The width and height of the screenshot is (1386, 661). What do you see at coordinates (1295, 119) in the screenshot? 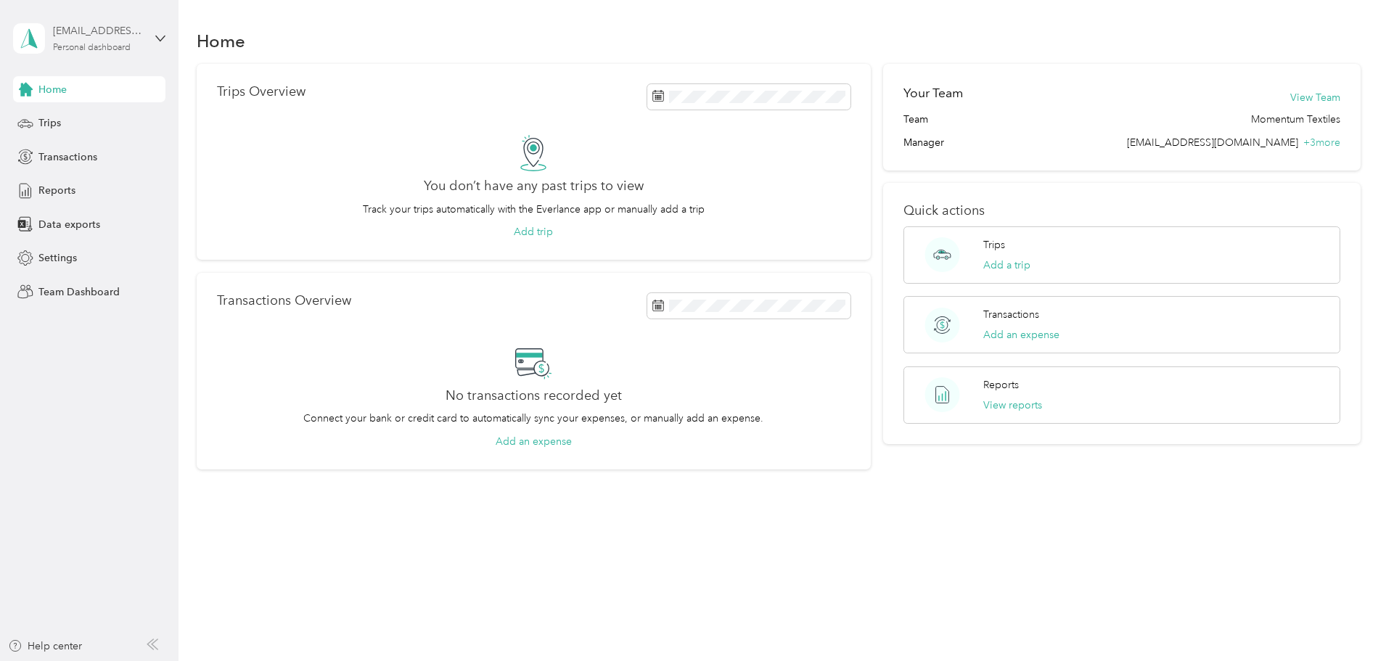
I see `span: Momentum Textiles` at bounding box center [1295, 119].